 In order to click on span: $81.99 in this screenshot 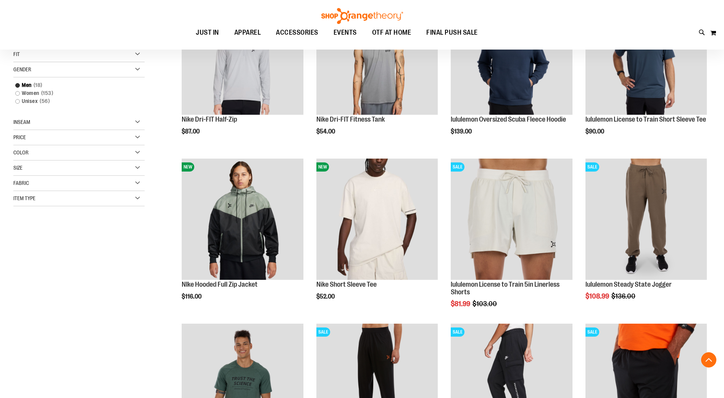, I will do `click(461, 304)`.